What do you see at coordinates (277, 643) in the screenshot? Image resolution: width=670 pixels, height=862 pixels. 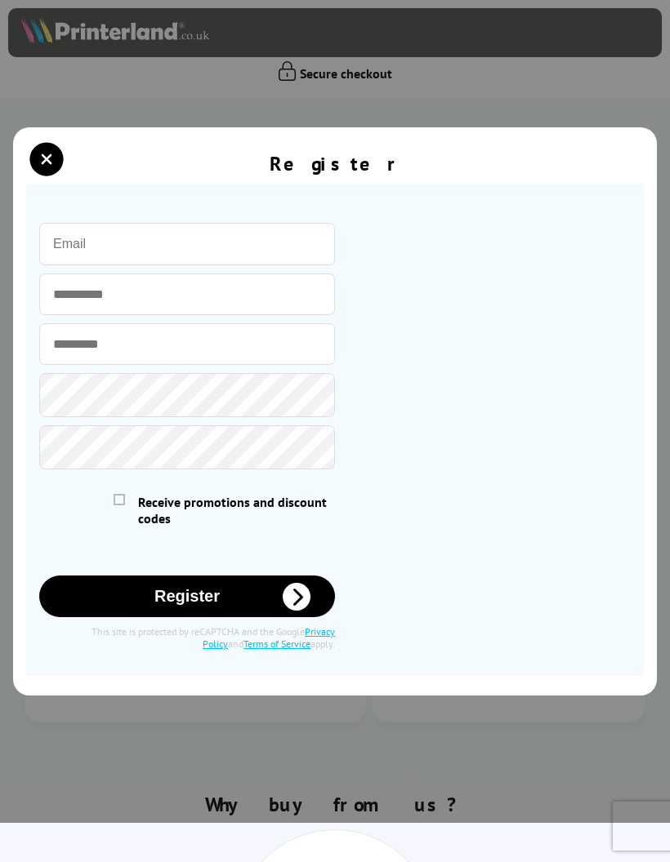 I see `a: Terms of Service` at bounding box center [277, 643].